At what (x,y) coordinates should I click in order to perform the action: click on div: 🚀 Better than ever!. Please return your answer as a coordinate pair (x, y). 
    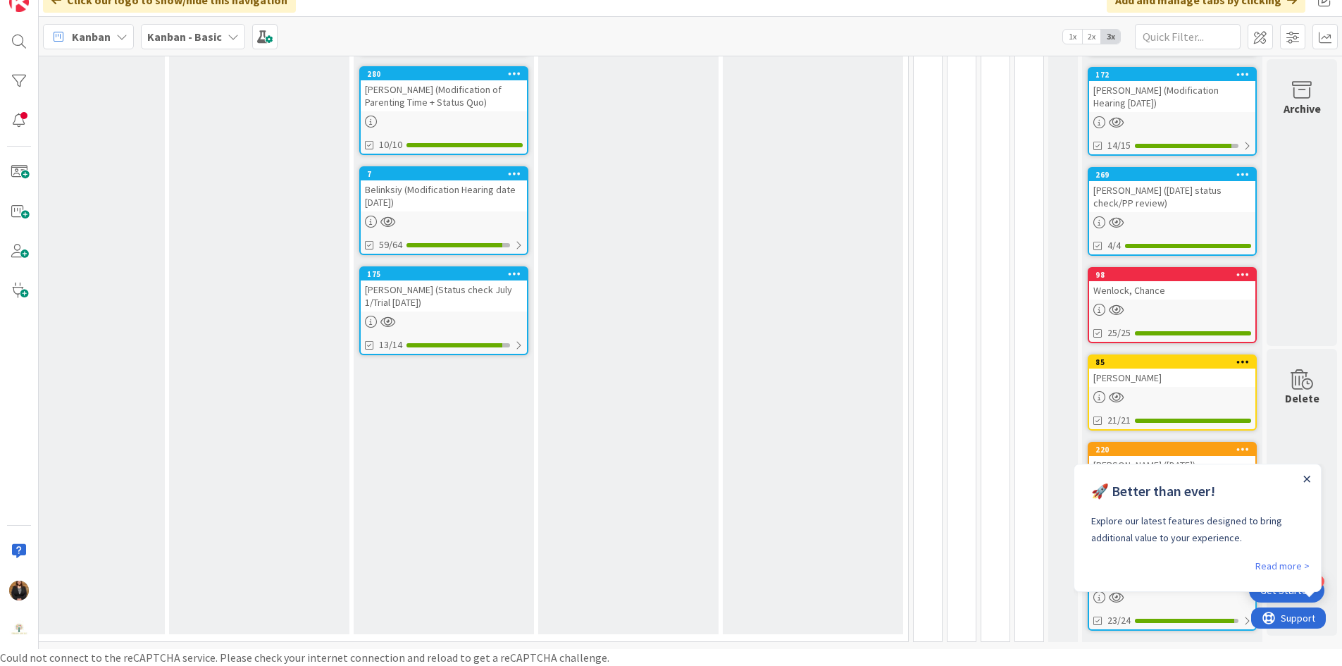
    Looking at the image, I should click on (124, 33).